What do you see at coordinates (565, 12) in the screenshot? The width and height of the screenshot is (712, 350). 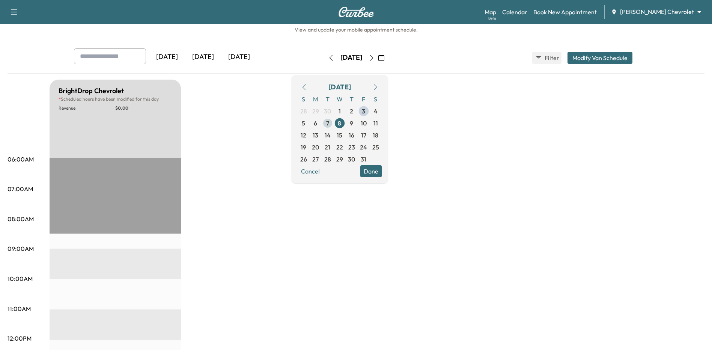 I see `a: Book New Appointment` at bounding box center [565, 12].